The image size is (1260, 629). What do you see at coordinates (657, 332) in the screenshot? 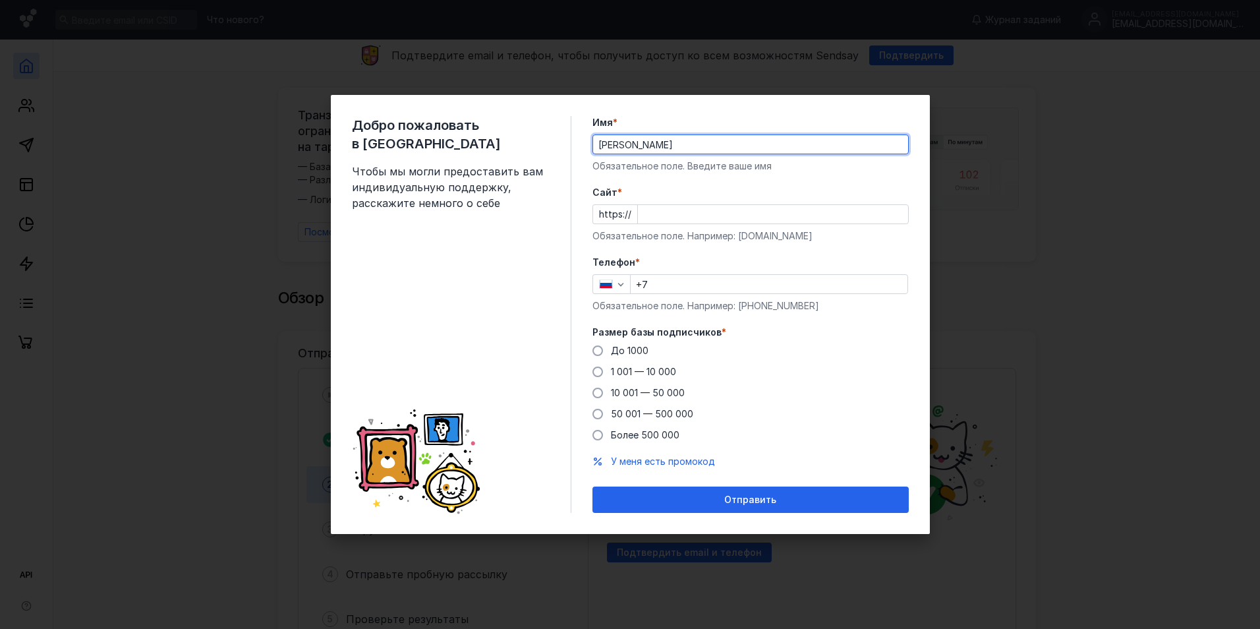
I see `span: Размер базы подписчиков` at bounding box center [657, 332].